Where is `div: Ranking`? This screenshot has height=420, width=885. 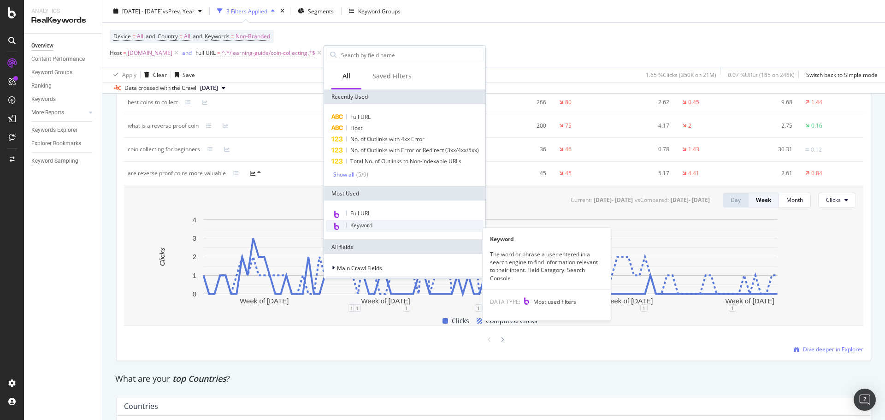
div: Ranking is located at coordinates (42, 86).